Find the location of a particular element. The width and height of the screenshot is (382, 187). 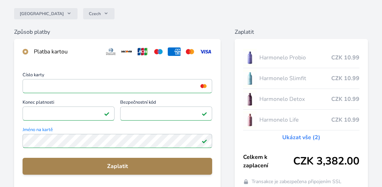

h6: Zaplatit is located at coordinates (301, 32).